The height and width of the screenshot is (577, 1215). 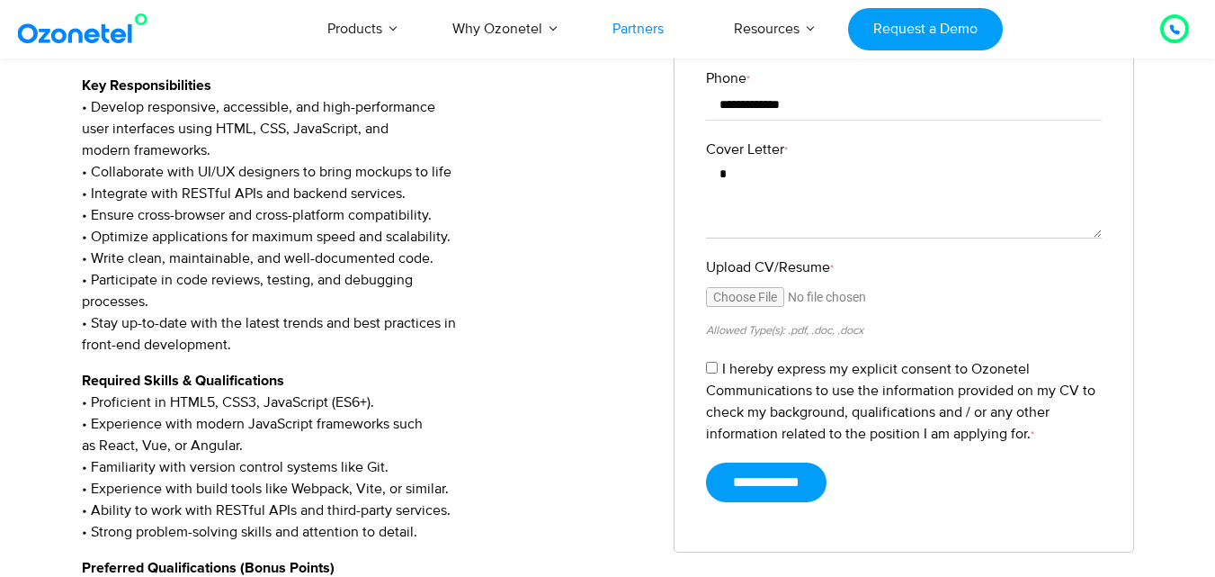 What do you see at coordinates (904, 267) in the screenshot?
I see `label: Upload CV/Resume` at bounding box center [904, 267].